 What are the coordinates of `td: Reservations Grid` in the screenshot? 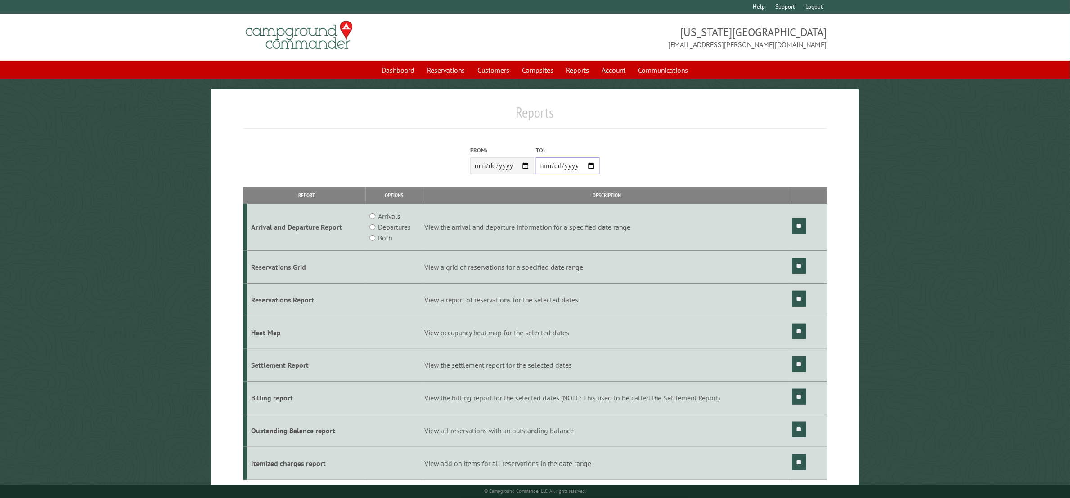 It's located at (306, 267).